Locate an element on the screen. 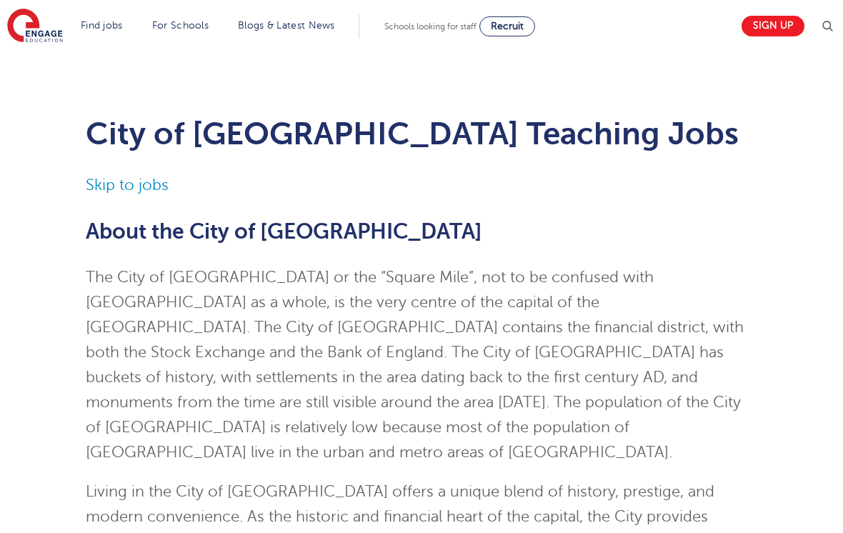 The image size is (843, 533). a: For Schools is located at coordinates (180, 25).